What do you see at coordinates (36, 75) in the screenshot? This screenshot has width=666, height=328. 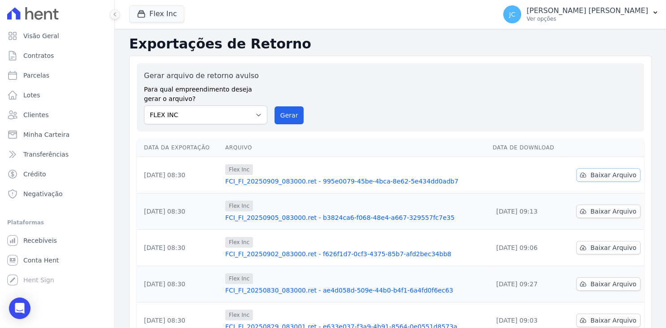 I see `span: Parcelas` at bounding box center [36, 75].